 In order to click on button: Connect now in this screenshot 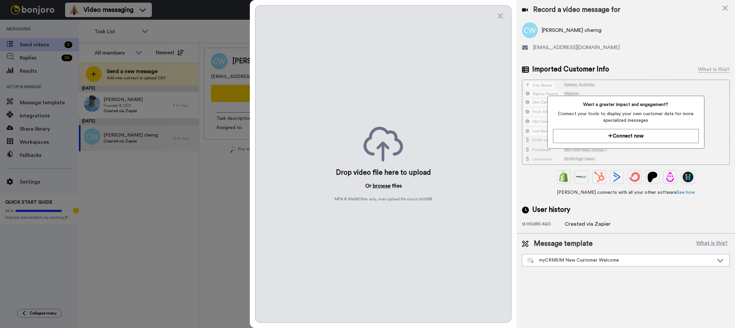, I will do `click(626, 136)`.